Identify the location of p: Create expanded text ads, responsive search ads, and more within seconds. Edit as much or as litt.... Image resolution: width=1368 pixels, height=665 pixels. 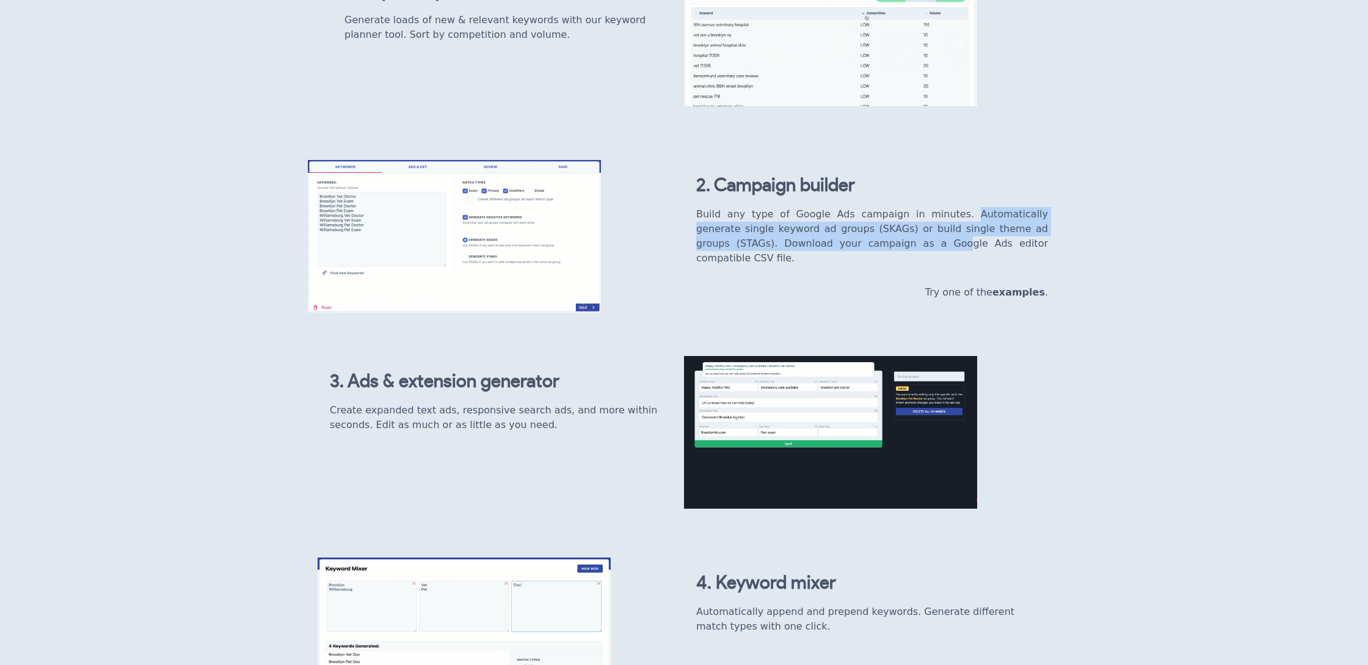
(501, 418).